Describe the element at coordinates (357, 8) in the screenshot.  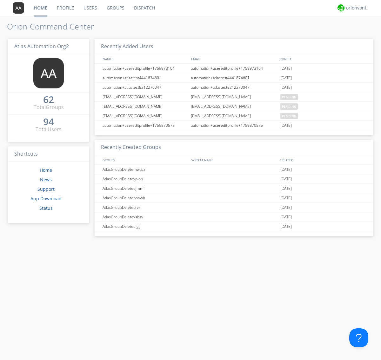
I see `div: orionvontas+atlas+automation+org2` at that location.